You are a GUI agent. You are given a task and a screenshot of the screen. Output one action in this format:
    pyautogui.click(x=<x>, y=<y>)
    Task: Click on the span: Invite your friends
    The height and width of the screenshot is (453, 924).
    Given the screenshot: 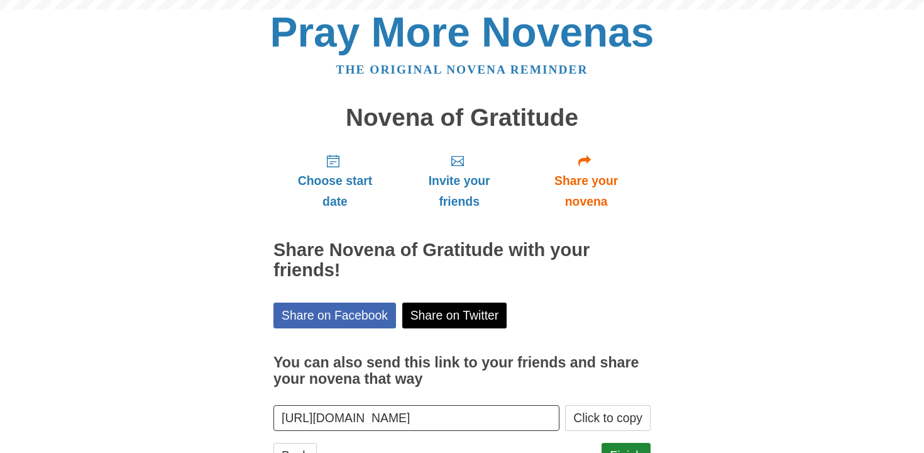 What is the action you would take?
    pyautogui.click(x=459, y=191)
    